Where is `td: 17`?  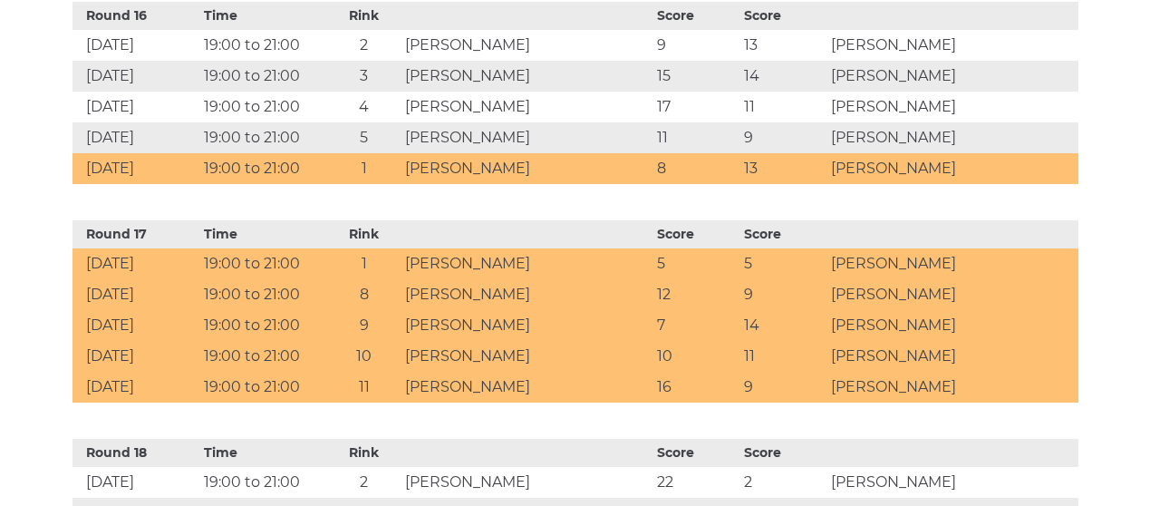 td: 17 is located at coordinates (696, 107).